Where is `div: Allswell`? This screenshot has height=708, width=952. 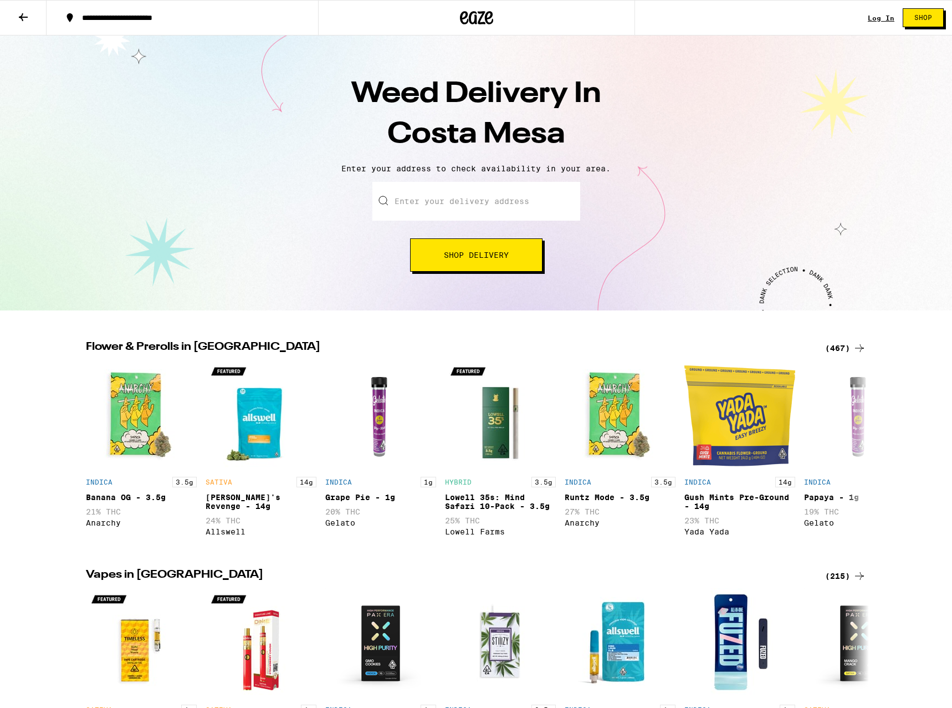
div: Allswell is located at coordinates (261, 531).